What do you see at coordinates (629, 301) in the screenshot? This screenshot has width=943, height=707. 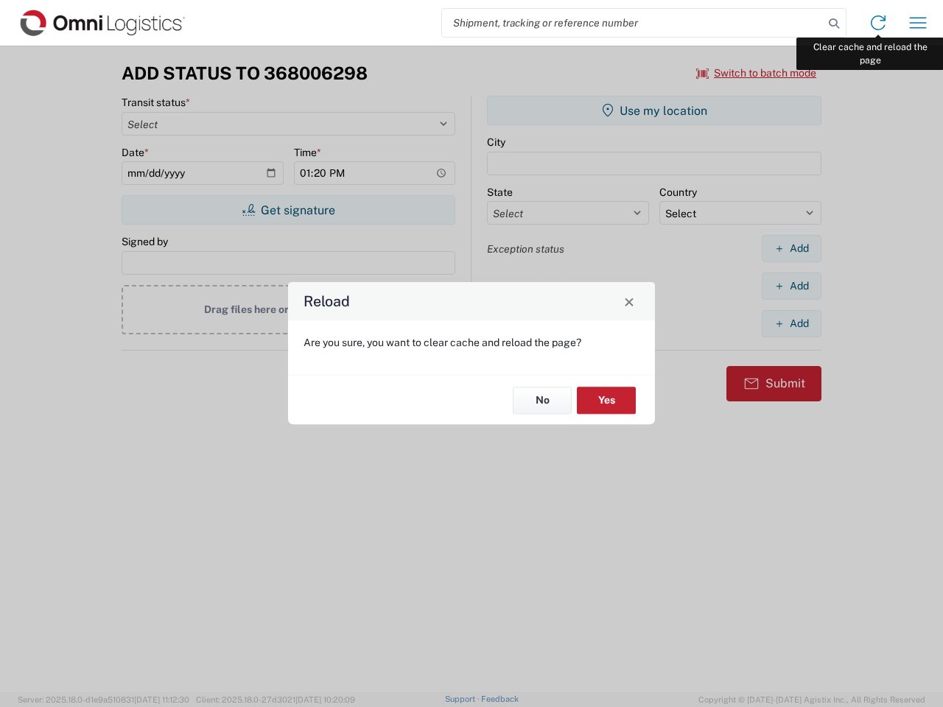 I see `button: Close` at bounding box center [629, 301].